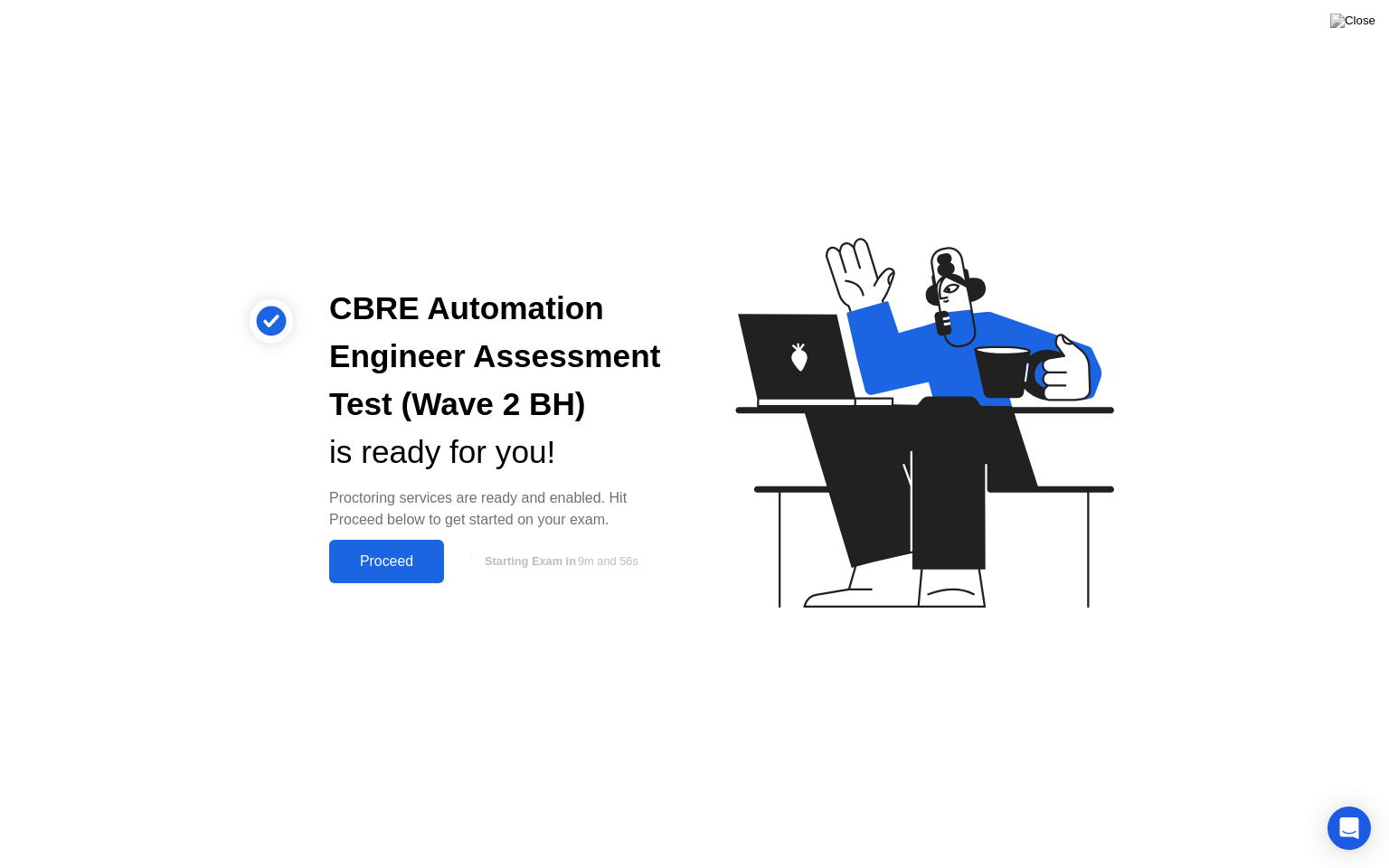 Image resolution: width=1389 pixels, height=868 pixels. What do you see at coordinates (387, 562) in the screenshot?
I see `button: Proceed` at bounding box center [387, 562].